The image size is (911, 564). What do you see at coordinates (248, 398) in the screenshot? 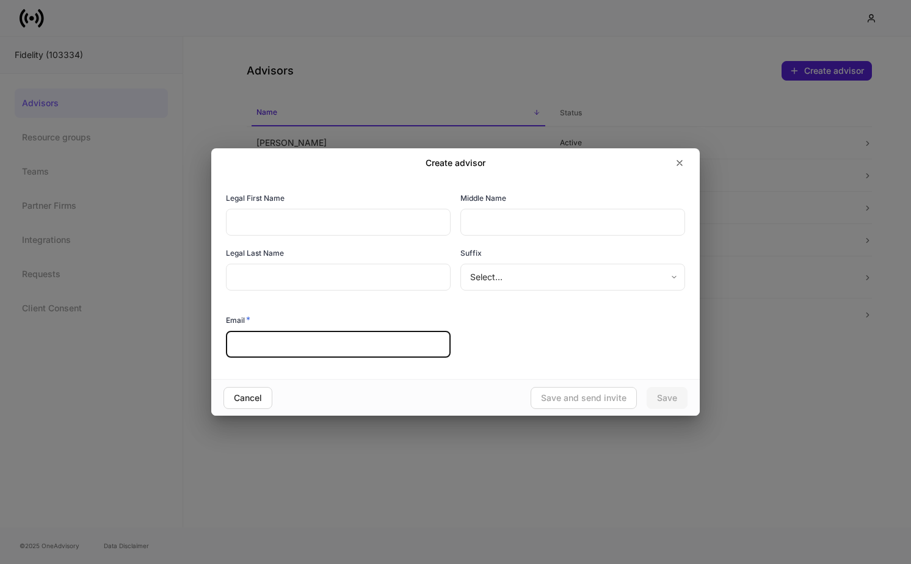
I see `div: Cancel` at bounding box center [248, 398].